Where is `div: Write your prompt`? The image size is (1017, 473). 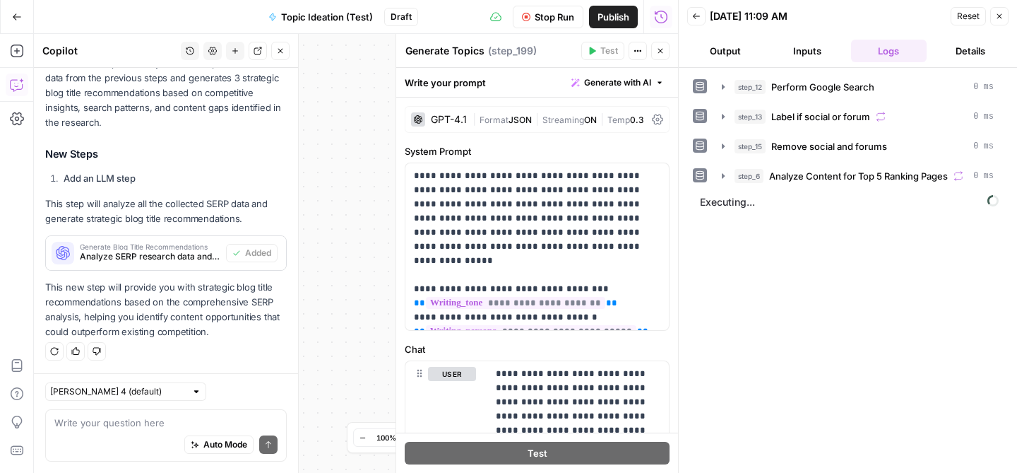
div: Write your prompt is located at coordinates (537, 82).